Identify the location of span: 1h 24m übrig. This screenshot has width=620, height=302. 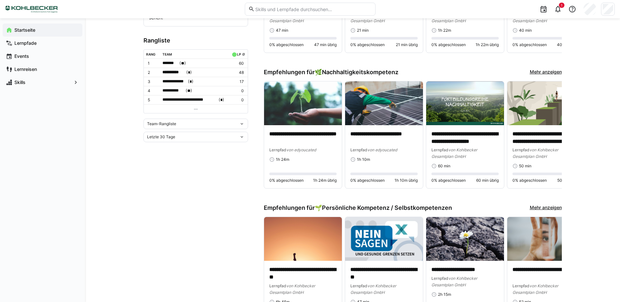
(325, 181).